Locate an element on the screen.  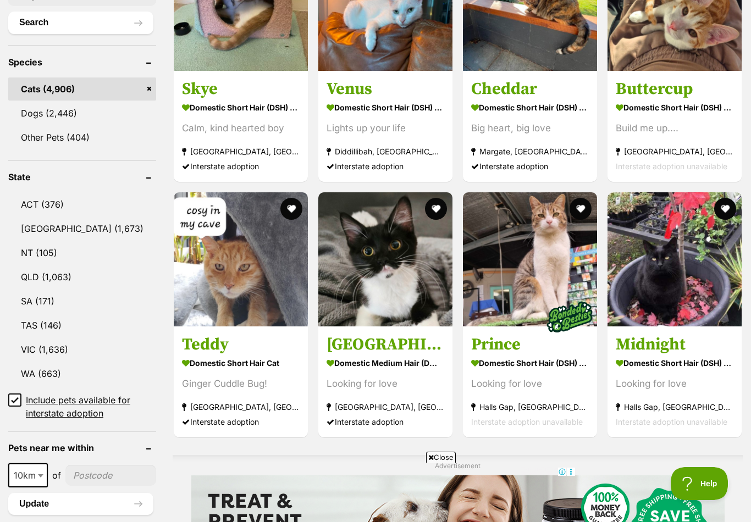
span: of is located at coordinates (57, 475).